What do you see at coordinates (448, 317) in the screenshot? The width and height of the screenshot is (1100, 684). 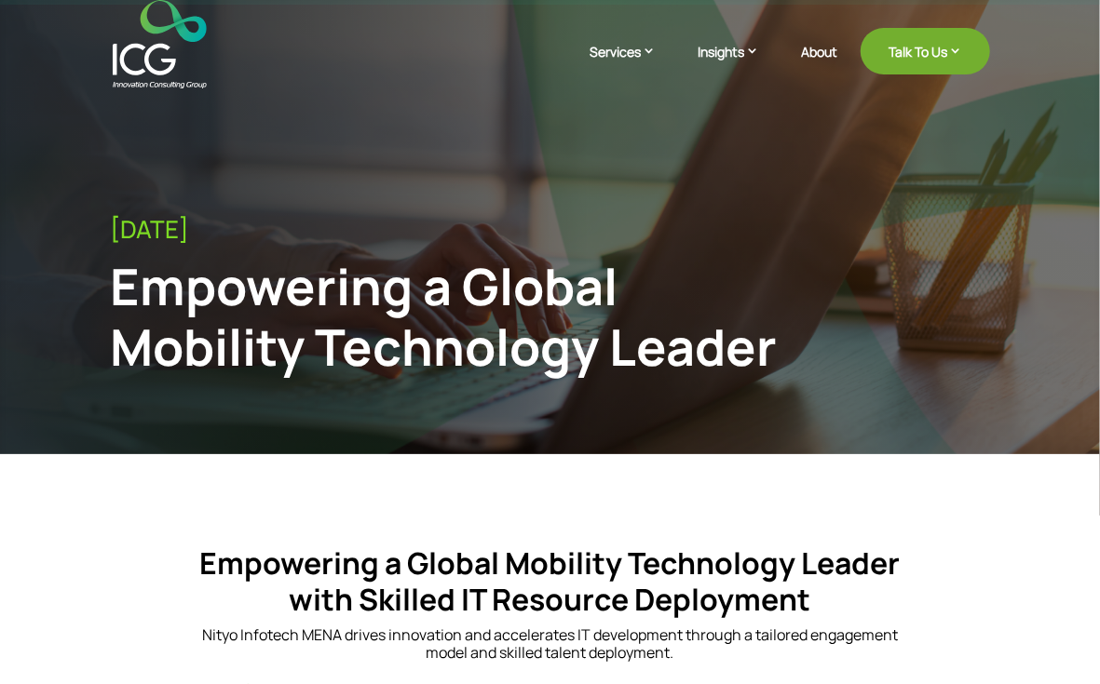 I see `div: Empowering a Global Mobility Technology Leader` at bounding box center [448, 317].